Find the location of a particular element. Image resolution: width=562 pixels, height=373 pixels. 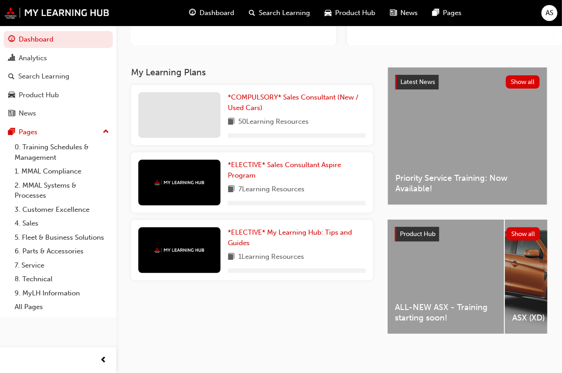

span: chart-icon is located at coordinates (11, 58).